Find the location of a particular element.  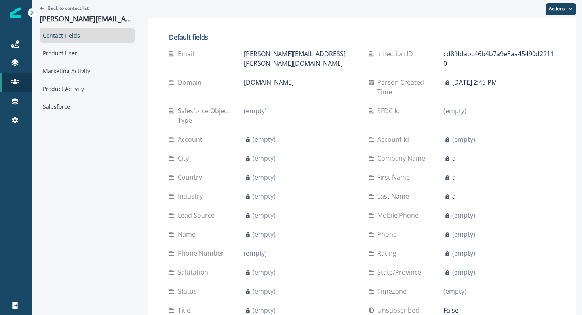

p: Unsubscribed is located at coordinates (400, 310).